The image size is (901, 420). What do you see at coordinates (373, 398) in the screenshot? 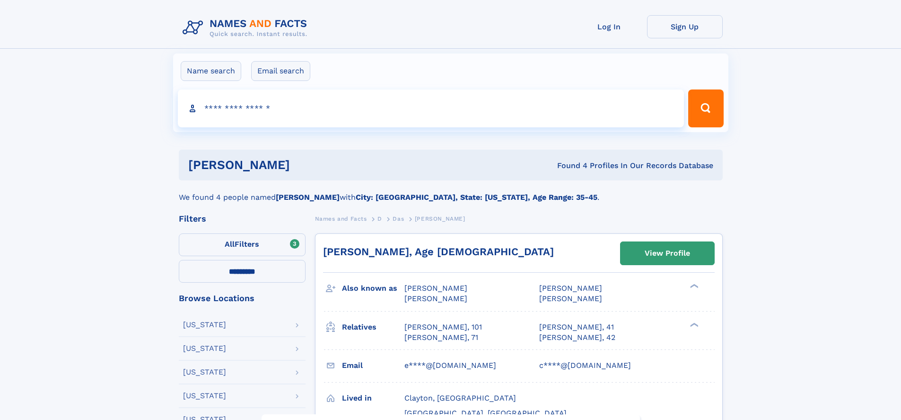
I see `h3: Lived in` at bounding box center [373, 398].